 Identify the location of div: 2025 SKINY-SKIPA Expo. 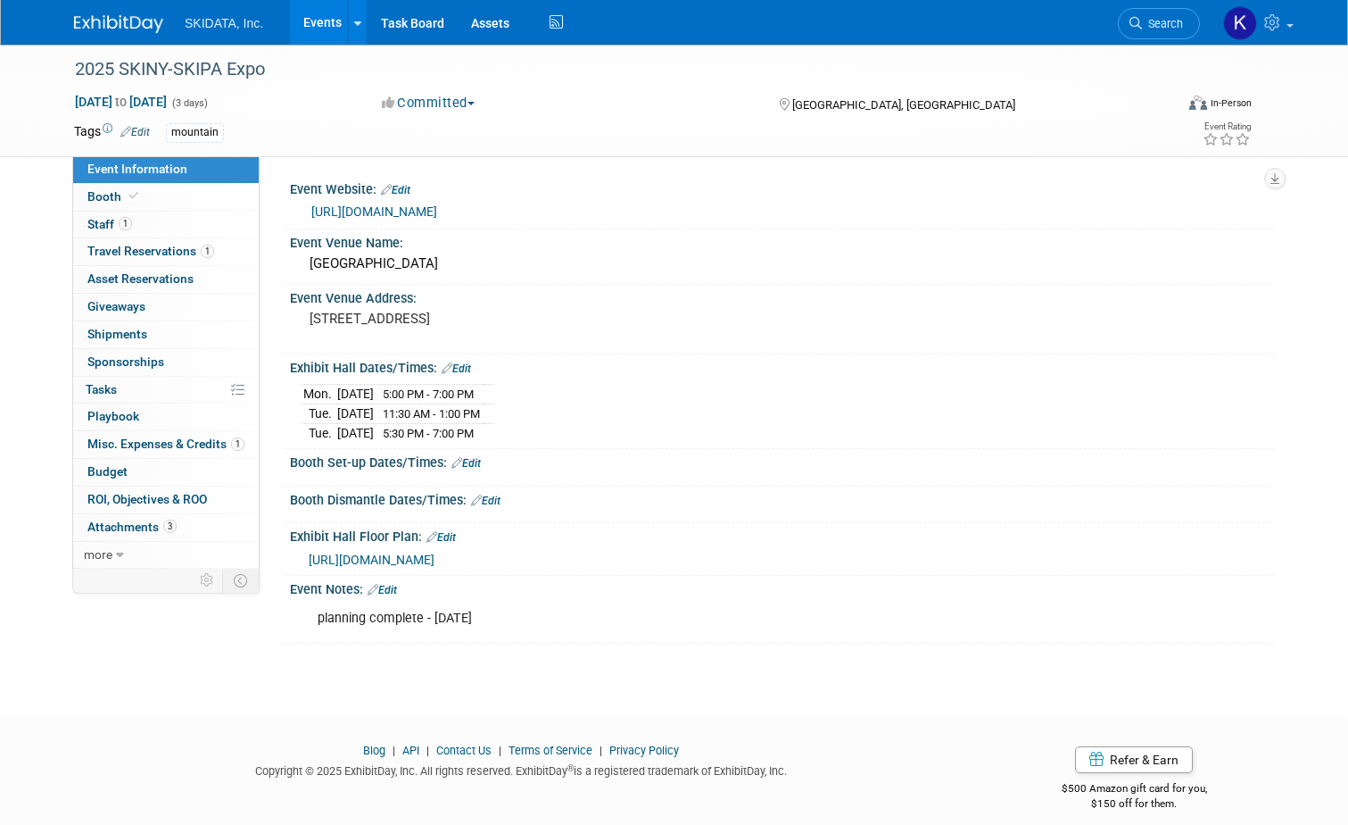
(610, 70).